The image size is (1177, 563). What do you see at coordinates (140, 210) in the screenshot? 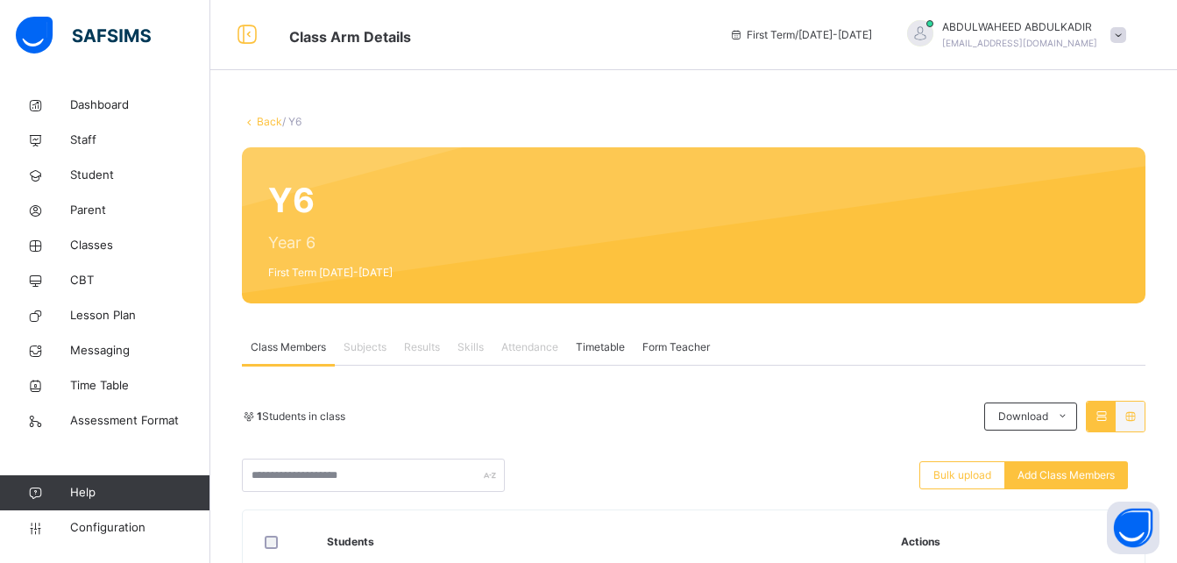
I see `span: Parent` at bounding box center [140, 210].